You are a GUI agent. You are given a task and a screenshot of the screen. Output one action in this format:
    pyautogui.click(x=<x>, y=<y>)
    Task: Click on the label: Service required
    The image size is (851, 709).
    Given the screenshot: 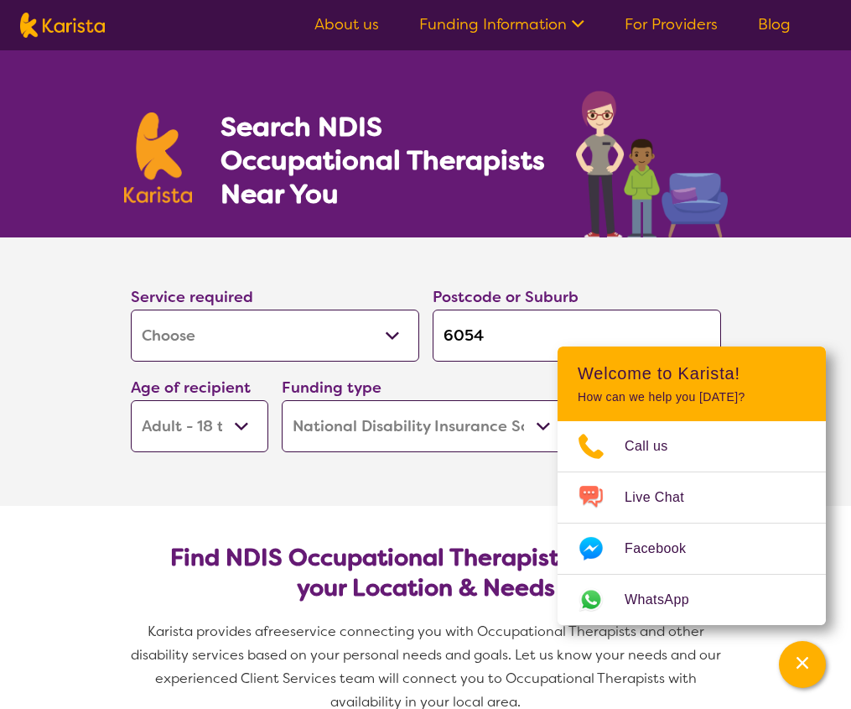 What is the action you would take?
    pyautogui.click(x=192, y=297)
    